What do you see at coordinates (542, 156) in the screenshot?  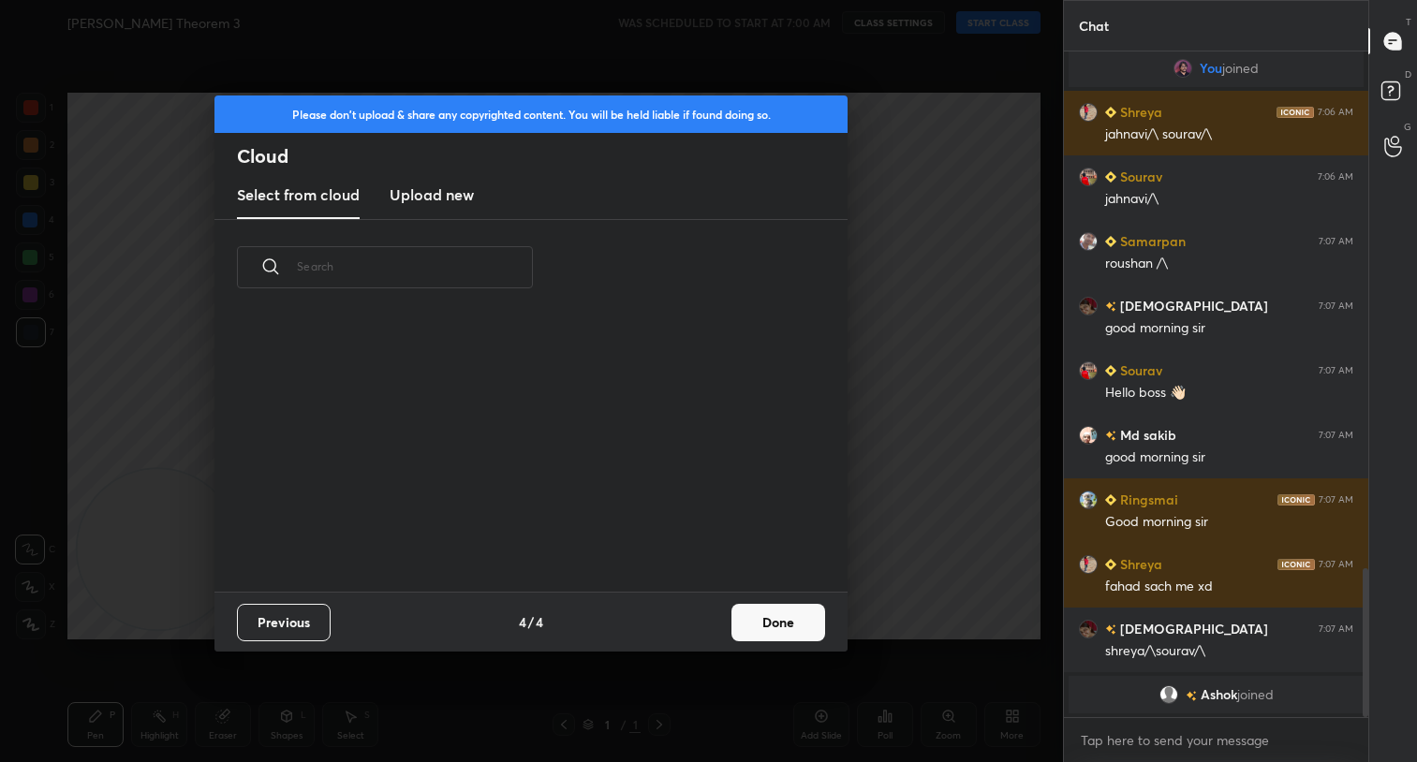 I see `h2: Cloud` at bounding box center [542, 156].